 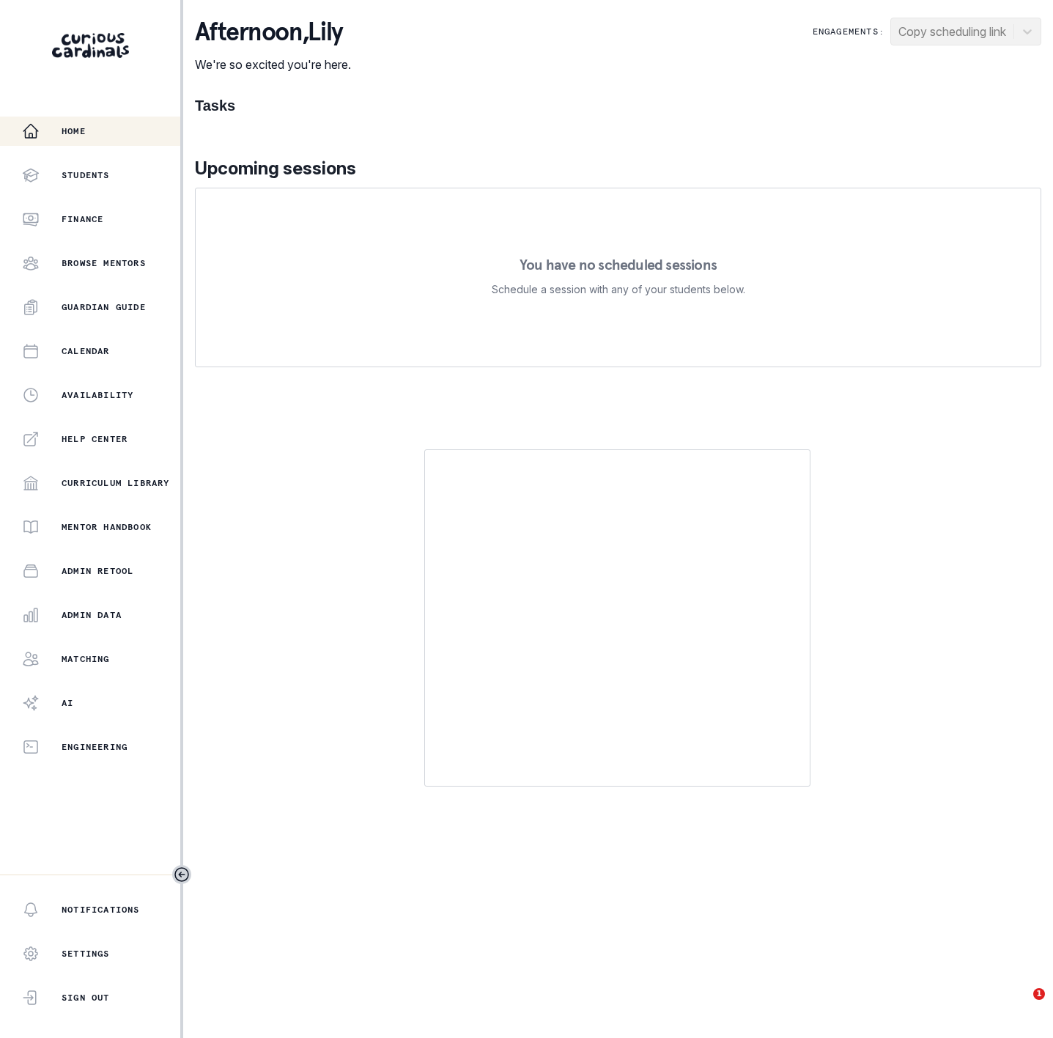 I want to click on p: You have no scheduled sessions, so click(x=618, y=265).